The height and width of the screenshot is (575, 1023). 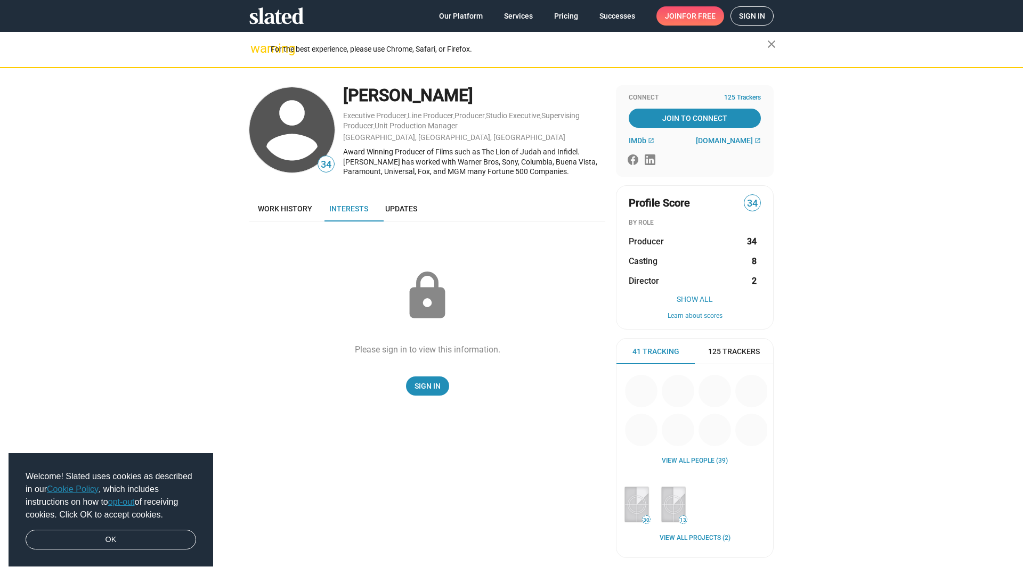 What do you see at coordinates (401, 209) in the screenshot?
I see `a: Updates` at bounding box center [401, 209].